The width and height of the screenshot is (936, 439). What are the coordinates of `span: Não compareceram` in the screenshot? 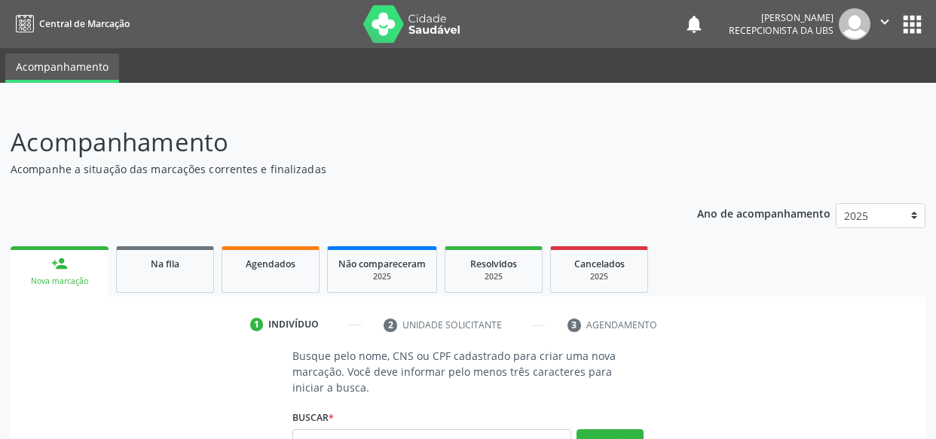 It's located at (382, 264).